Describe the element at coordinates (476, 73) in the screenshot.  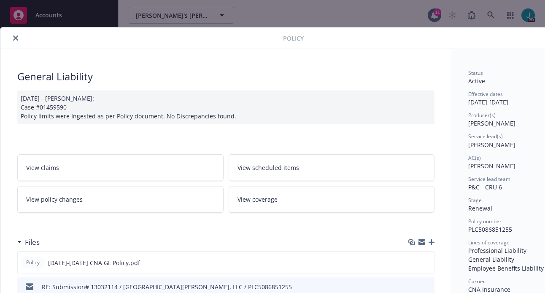
I see `span: Status` at that location.